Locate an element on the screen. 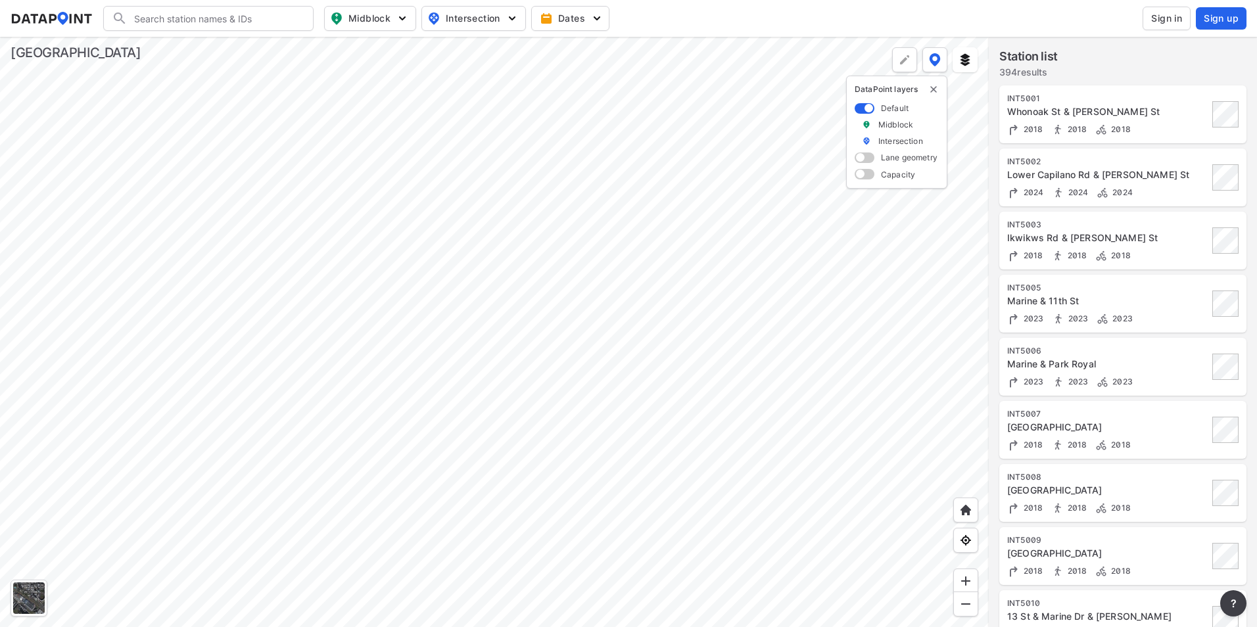 The width and height of the screenshot is (1257, 627). div: View my location is located at coordinates (966, 540).